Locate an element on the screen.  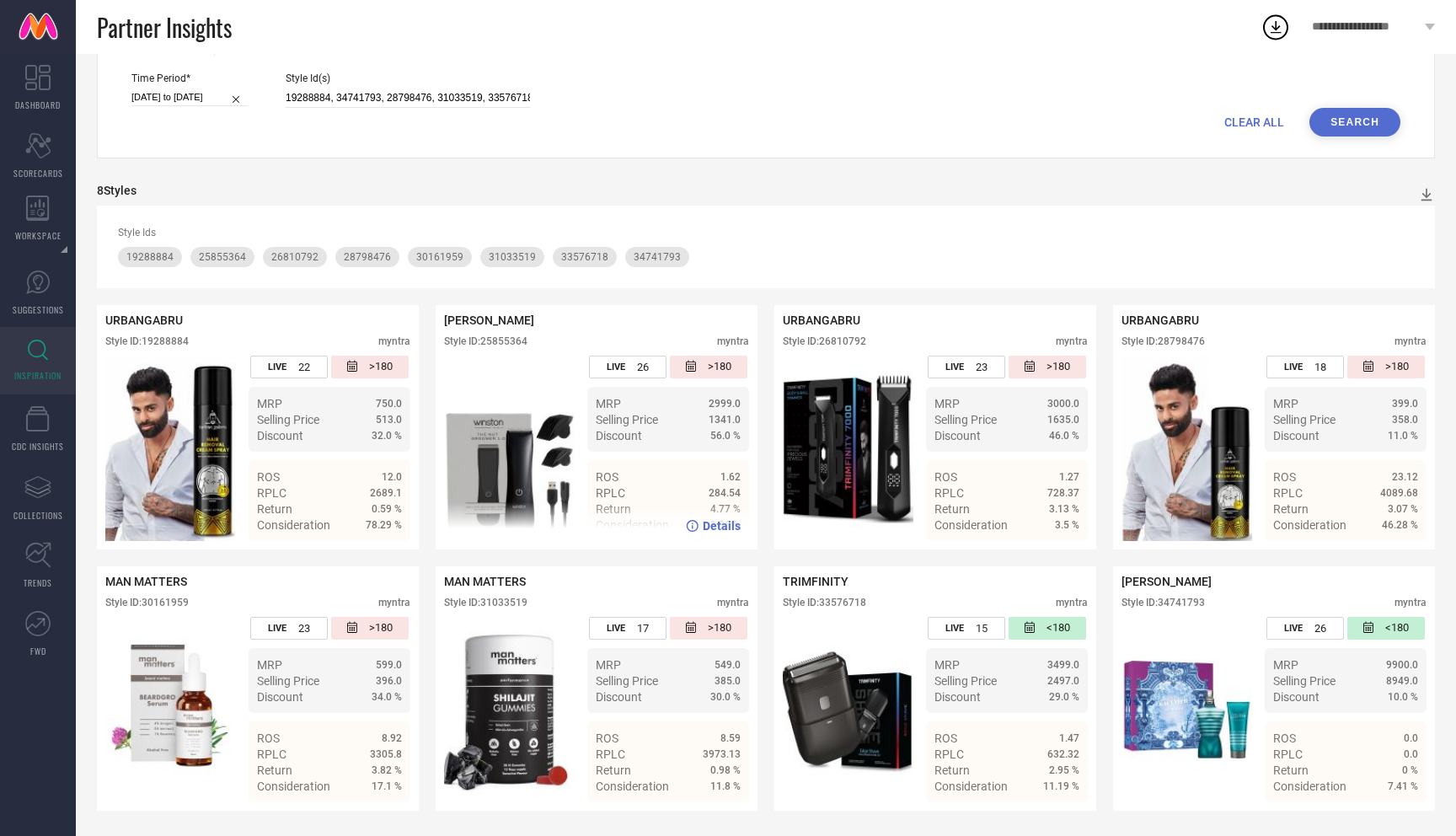
span: 3.07 % is located at coordinates (1403, 509).